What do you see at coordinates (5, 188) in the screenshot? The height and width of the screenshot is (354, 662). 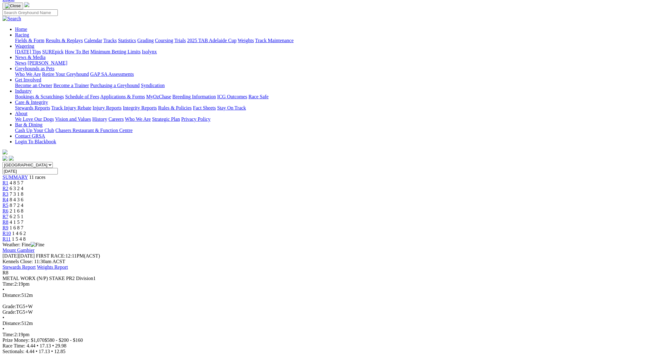 I see `span: R2` at bounding box center [5, 188].